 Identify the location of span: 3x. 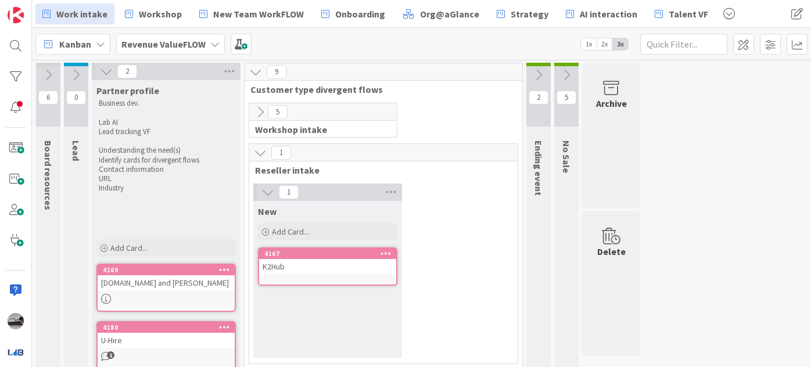
(620, 44).